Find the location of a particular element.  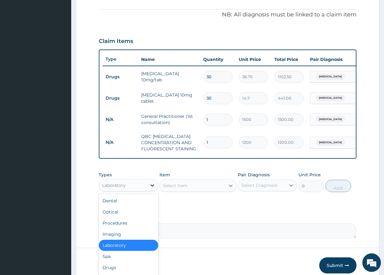

td: General Practitioner (1st consultation) is located at coordinates (169, 120).